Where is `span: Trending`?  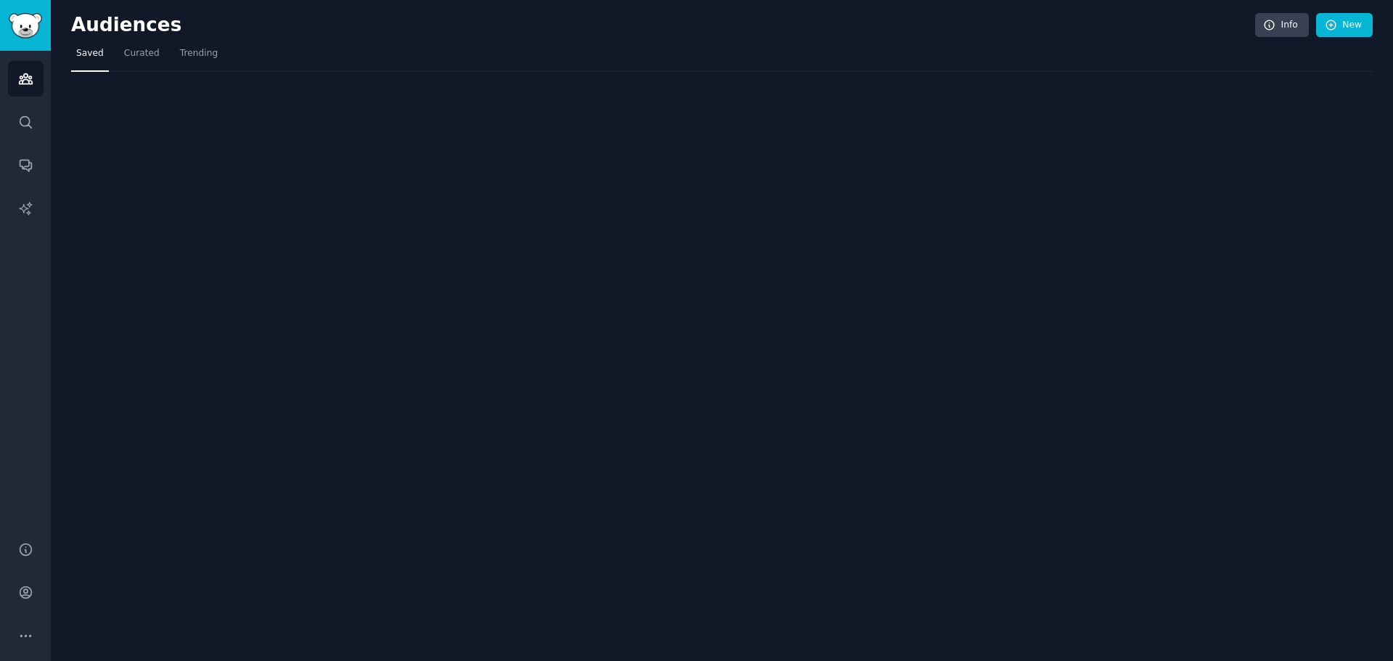 span: Trending is located at coordinates (199, 54).